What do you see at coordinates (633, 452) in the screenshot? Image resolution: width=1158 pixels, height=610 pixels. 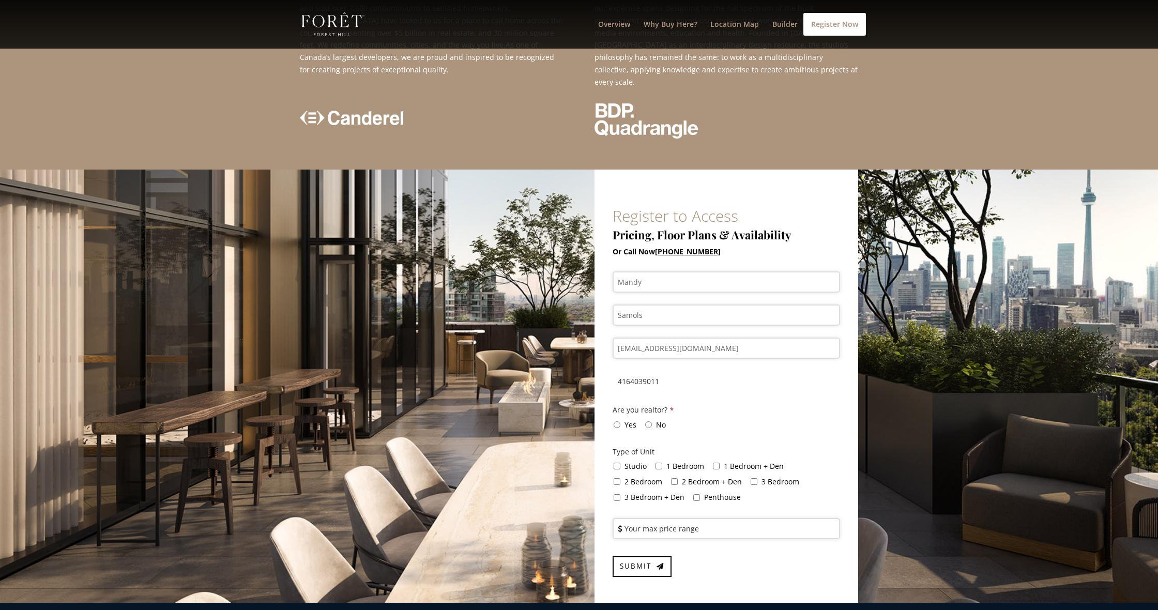 I see `label: Type of Unit` at bounding box center [633, 452].